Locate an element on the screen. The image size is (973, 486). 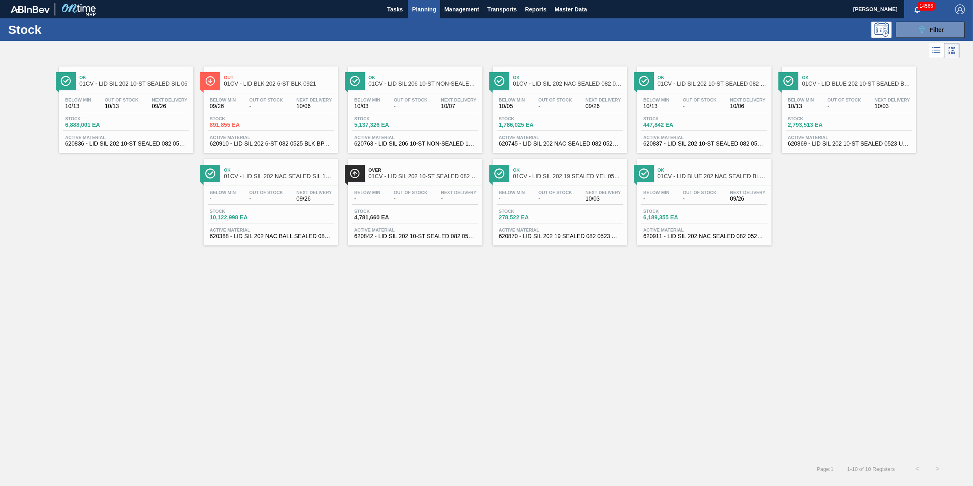
img: Logout is located at coordinates (960, 9).